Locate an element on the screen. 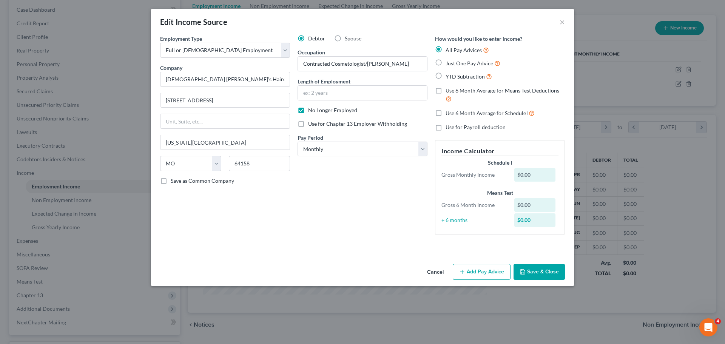 The height and width of the screenshot is (344, 725). button: Add Pay Advice is located at coordinates (481, 272).